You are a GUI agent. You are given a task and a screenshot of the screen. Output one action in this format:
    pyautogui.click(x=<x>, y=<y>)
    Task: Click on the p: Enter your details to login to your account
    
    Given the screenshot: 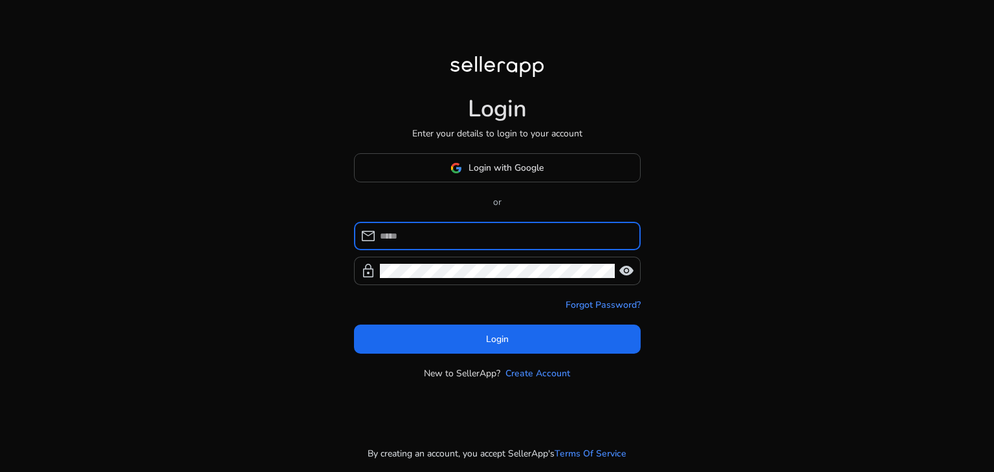 What is the action you would take?
    pyautogui.click(x=497, y=133)
    